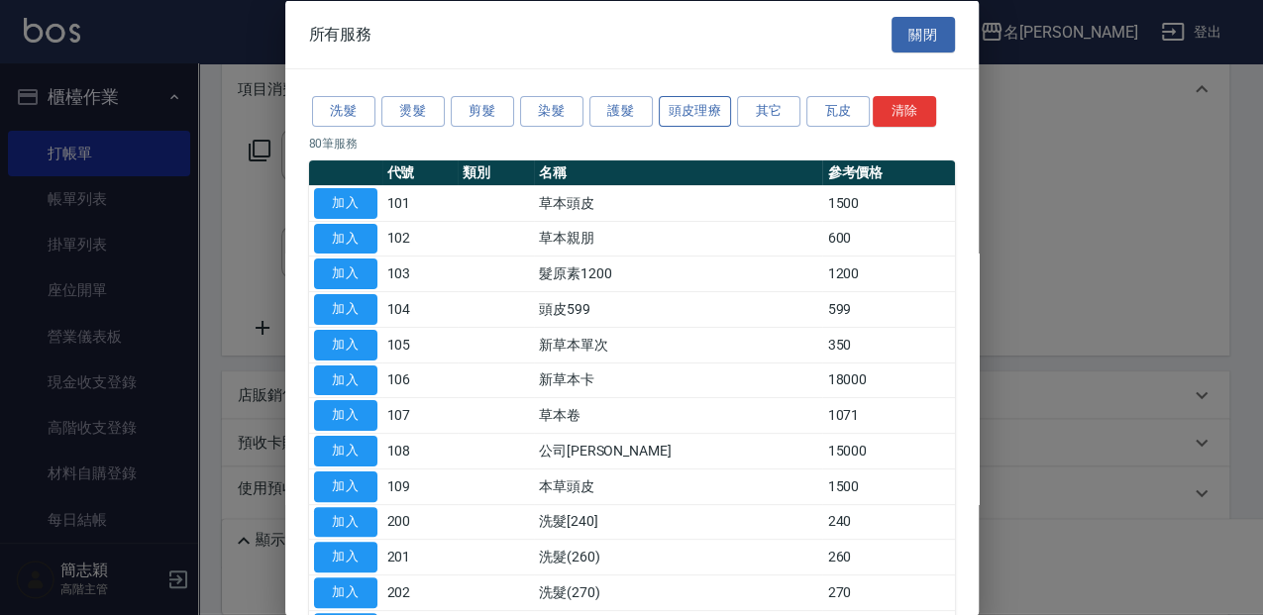 Image resolution: width=1263 pixels, height=615 pixels. Describe the element at coordinates (495, 172) in the screenshot. I see `th: 類別` at that location.